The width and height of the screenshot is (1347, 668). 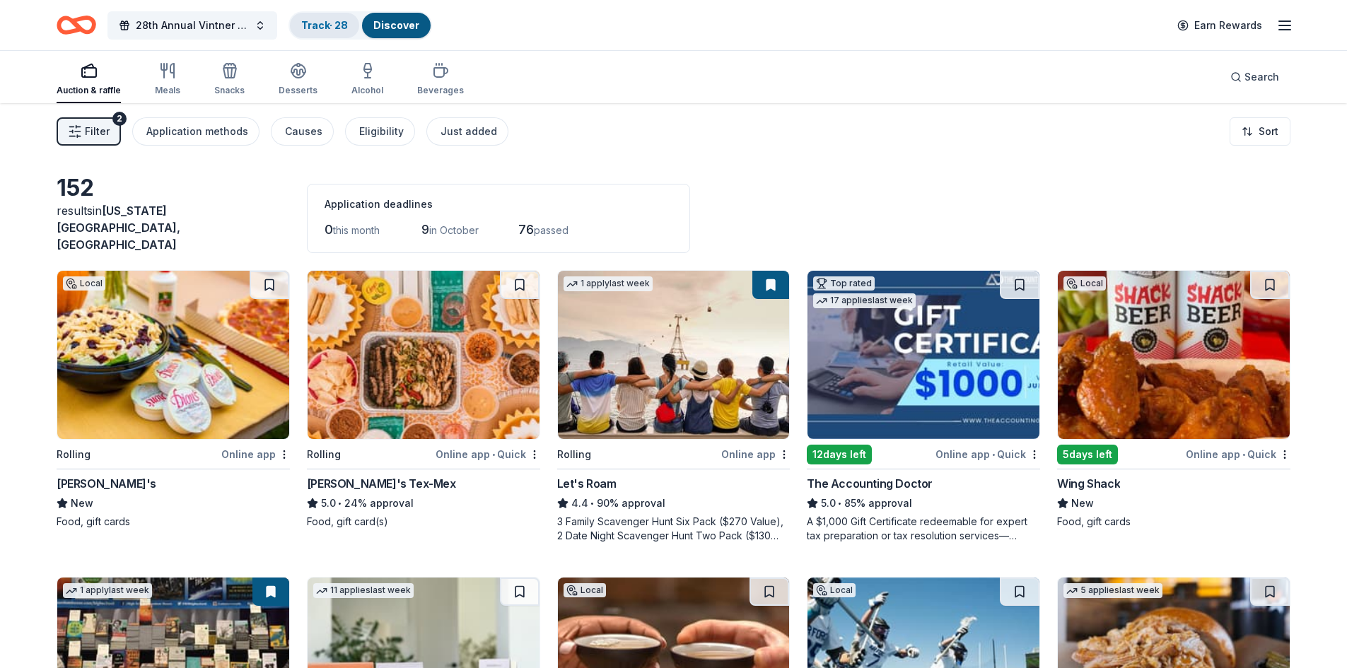 What do you see at coordinates (88, 80) in the screenshot?
I see `button: Auction & raffle` at bounding box center [88, 80].